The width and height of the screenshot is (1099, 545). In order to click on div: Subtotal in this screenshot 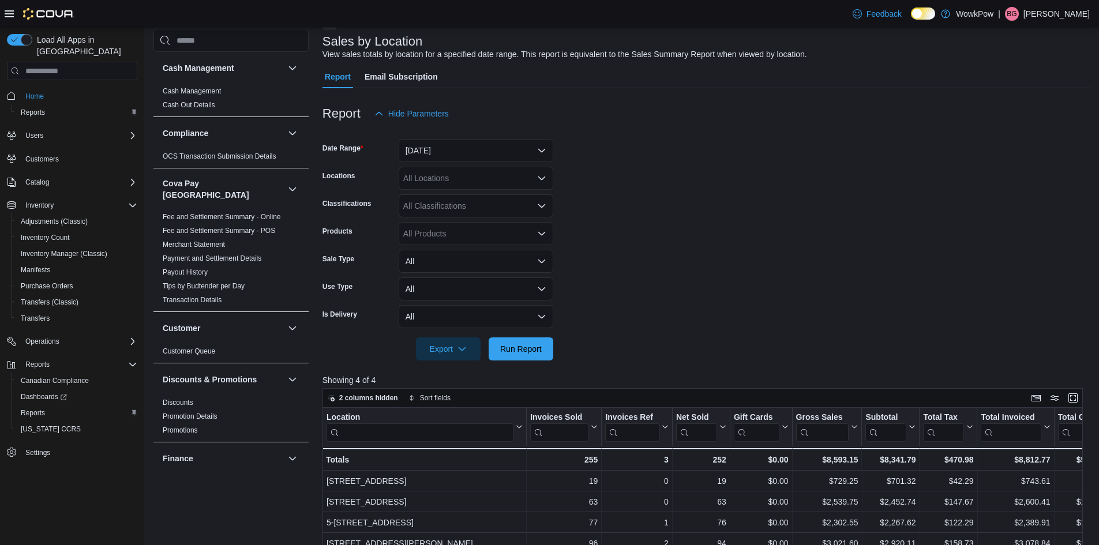, I will do `click(885, 427)`.